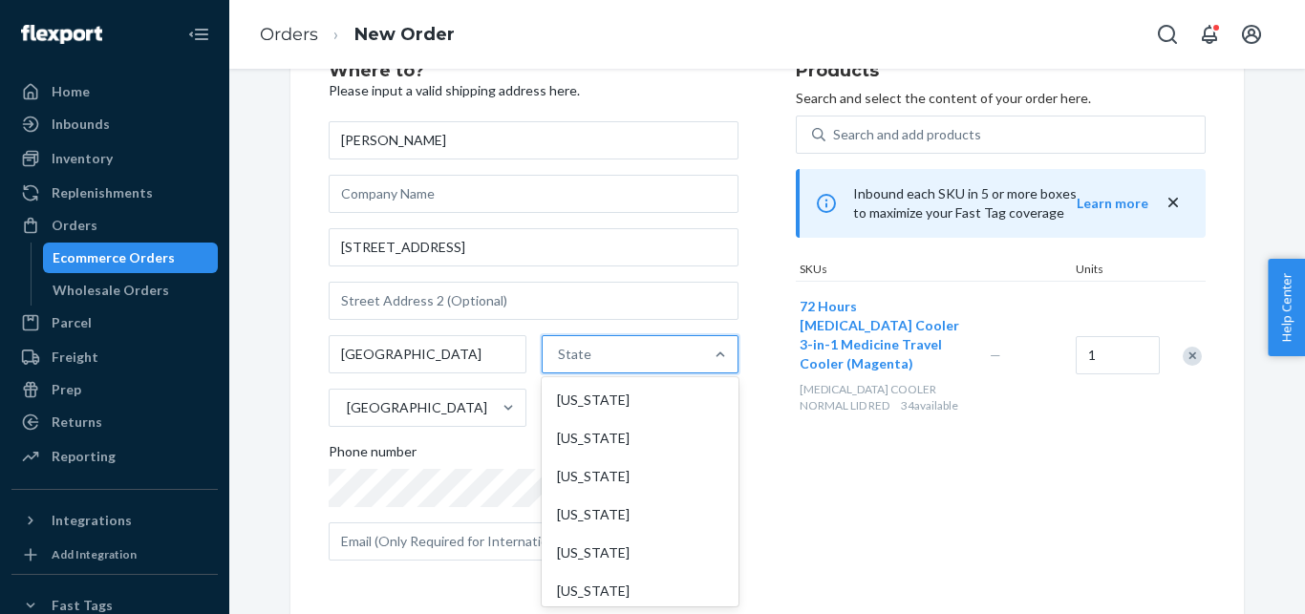 The height and width of the screenshot is (614, 1305). Describe the element at coordinates (533, 72) in the screenshot. I see `h2: Where to?` at that location.